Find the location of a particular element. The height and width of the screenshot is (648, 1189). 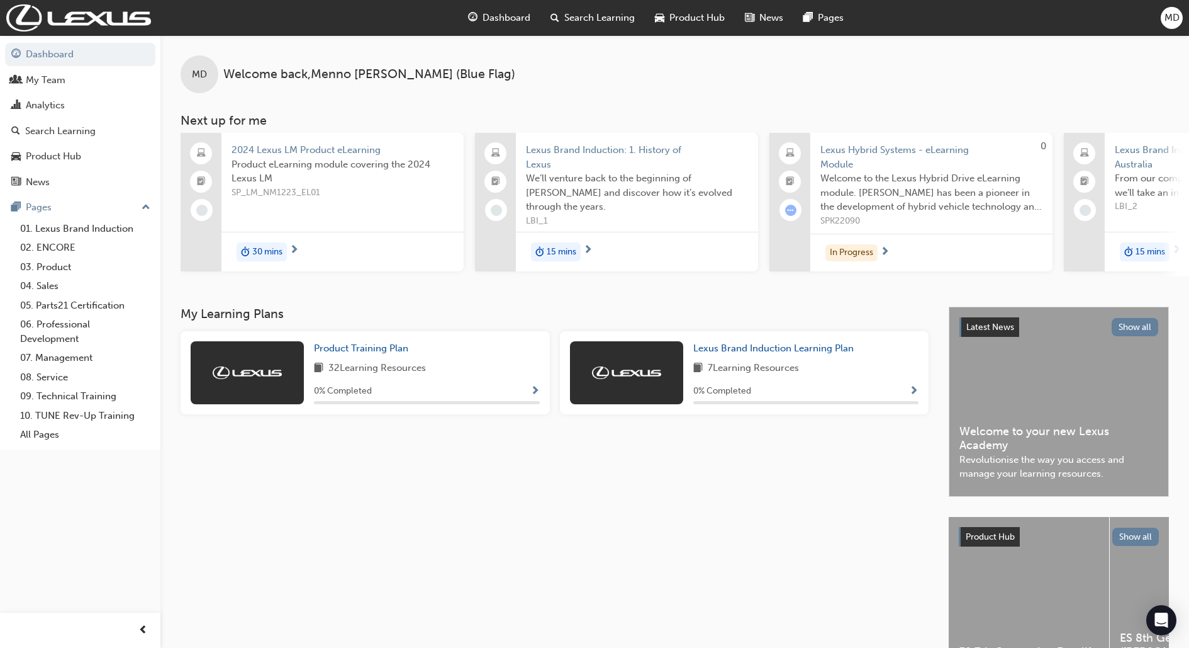

div: News is located at coordinates (38, 182).